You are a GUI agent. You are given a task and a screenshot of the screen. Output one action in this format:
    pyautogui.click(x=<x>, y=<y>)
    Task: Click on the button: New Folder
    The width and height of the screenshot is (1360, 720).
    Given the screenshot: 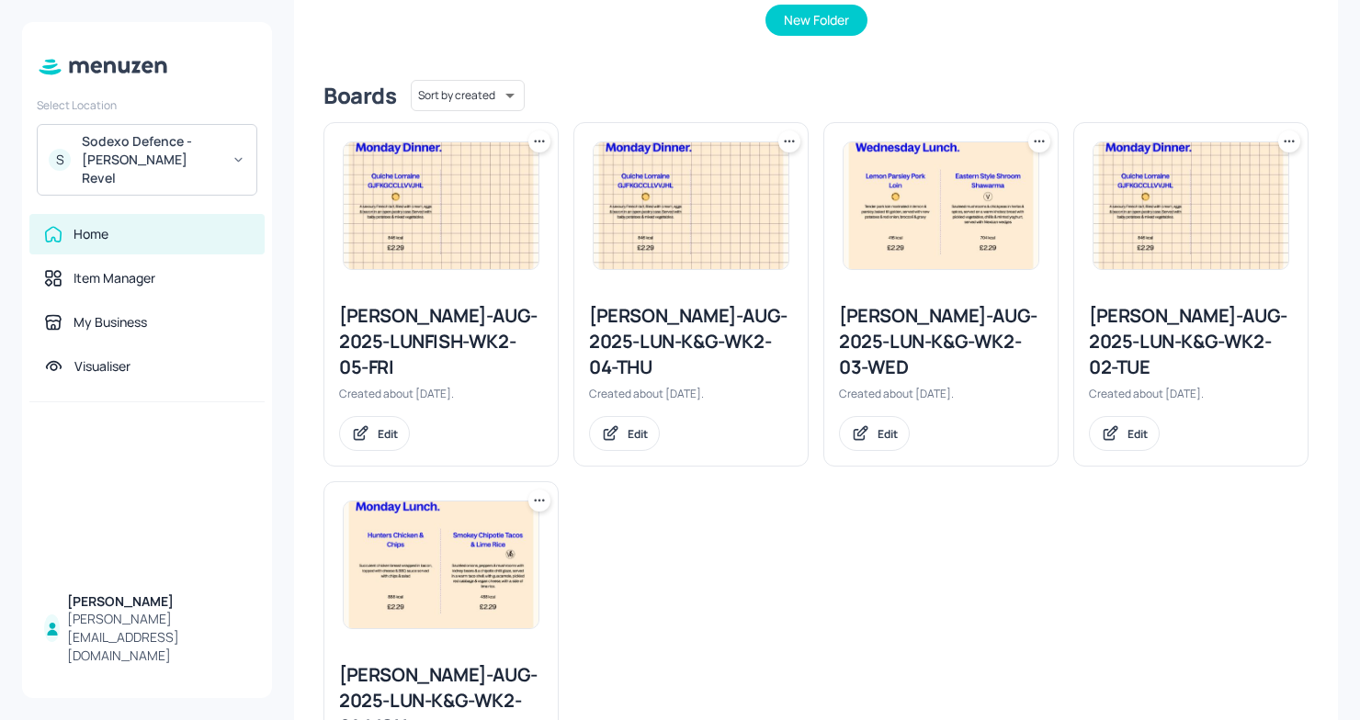 What is the action you would take?
    pyautogui.click(x=816, y=20)
    